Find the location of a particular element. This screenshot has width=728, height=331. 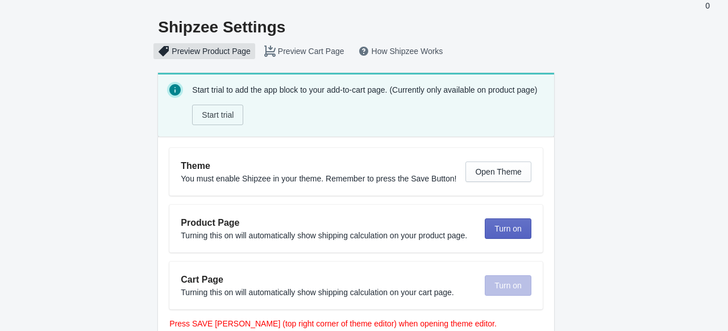

div: Start trial to add the app block to your add-to-cart page. (Currently only available on product p... is located at coordinates (368, 104).